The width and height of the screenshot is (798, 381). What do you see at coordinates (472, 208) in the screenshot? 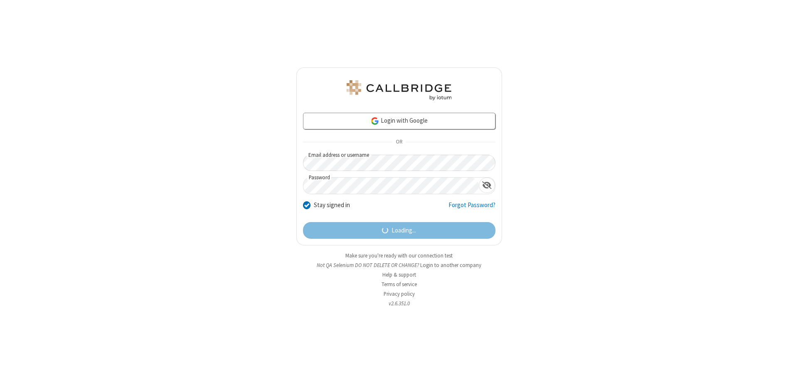
I see `a: Forgot Password?` at bounding box center [472, 208].